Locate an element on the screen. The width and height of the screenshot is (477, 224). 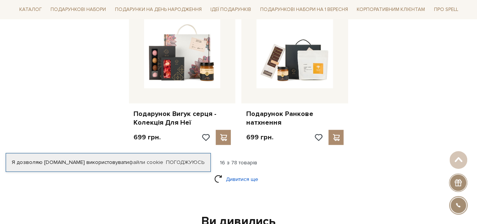
a: Дивитися ще is located at coordinates (239, 179).